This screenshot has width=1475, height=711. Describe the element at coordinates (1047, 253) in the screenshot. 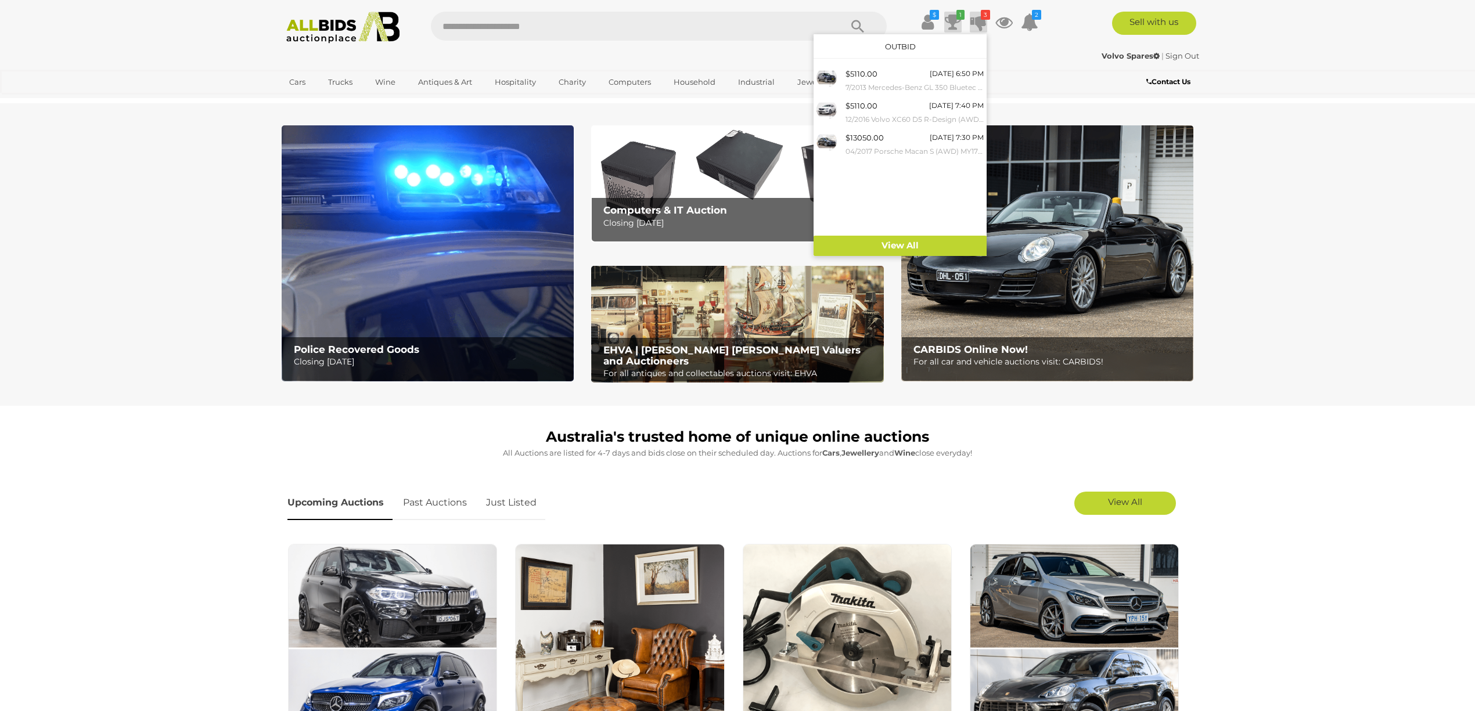

I see `img: CARBIDS Online Now!` at that location.